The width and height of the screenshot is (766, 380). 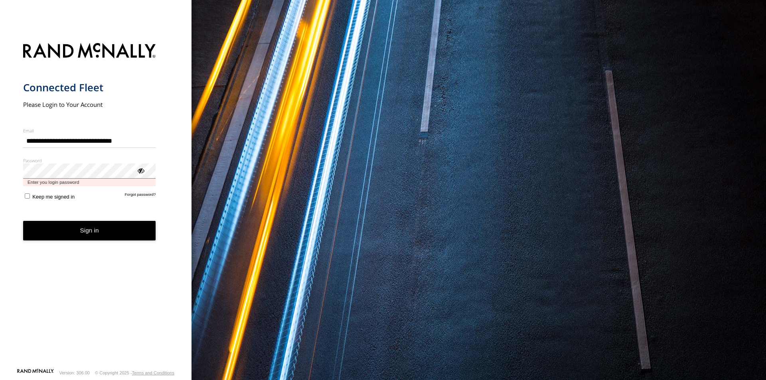 What do you see at coordinates (96, 203) in the screenshot?
I see `form: main` at bounding box center [96, 203].